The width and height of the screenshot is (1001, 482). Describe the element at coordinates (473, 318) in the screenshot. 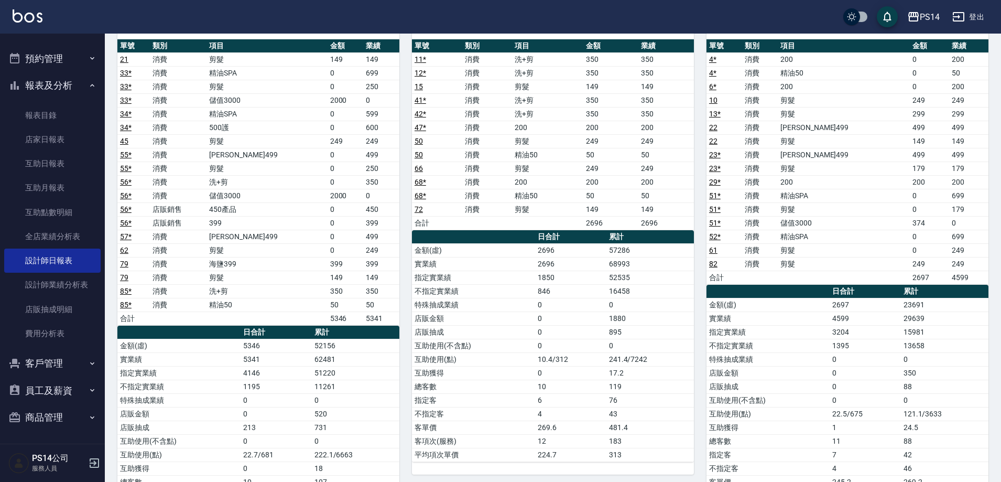

I see `td: 店販金額` at that location.